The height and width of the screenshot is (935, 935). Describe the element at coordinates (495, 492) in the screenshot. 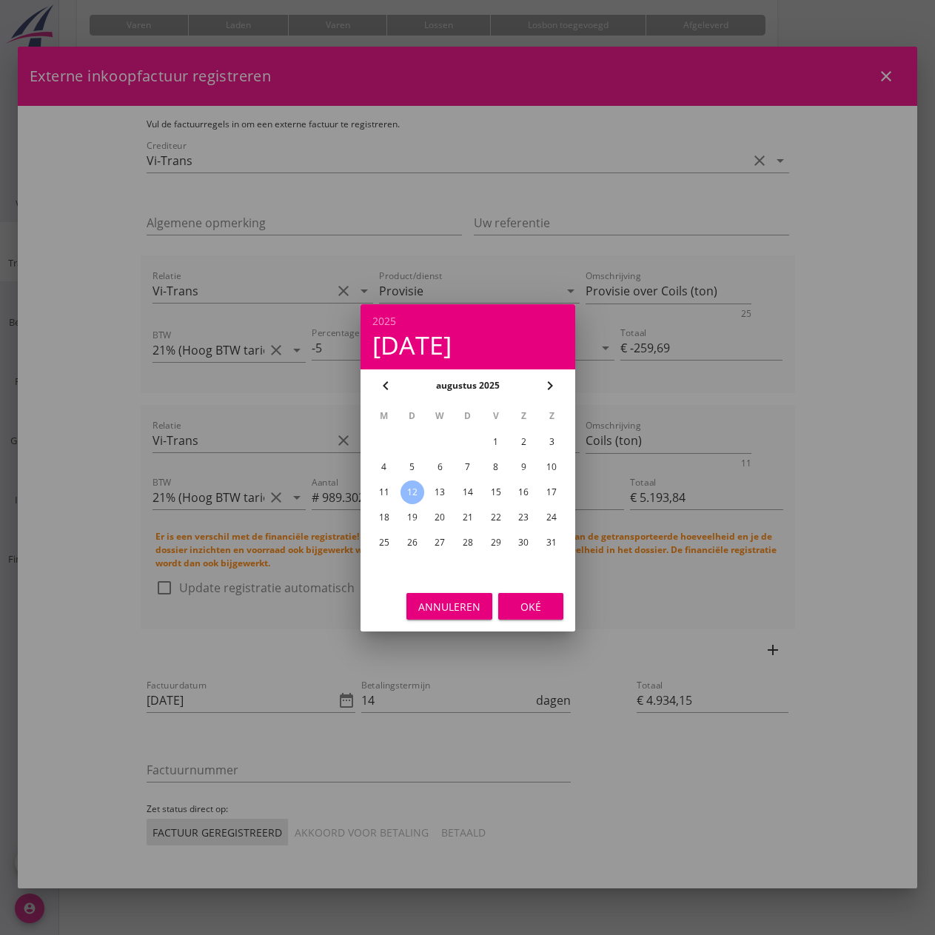

I see `button: 15` at that location.